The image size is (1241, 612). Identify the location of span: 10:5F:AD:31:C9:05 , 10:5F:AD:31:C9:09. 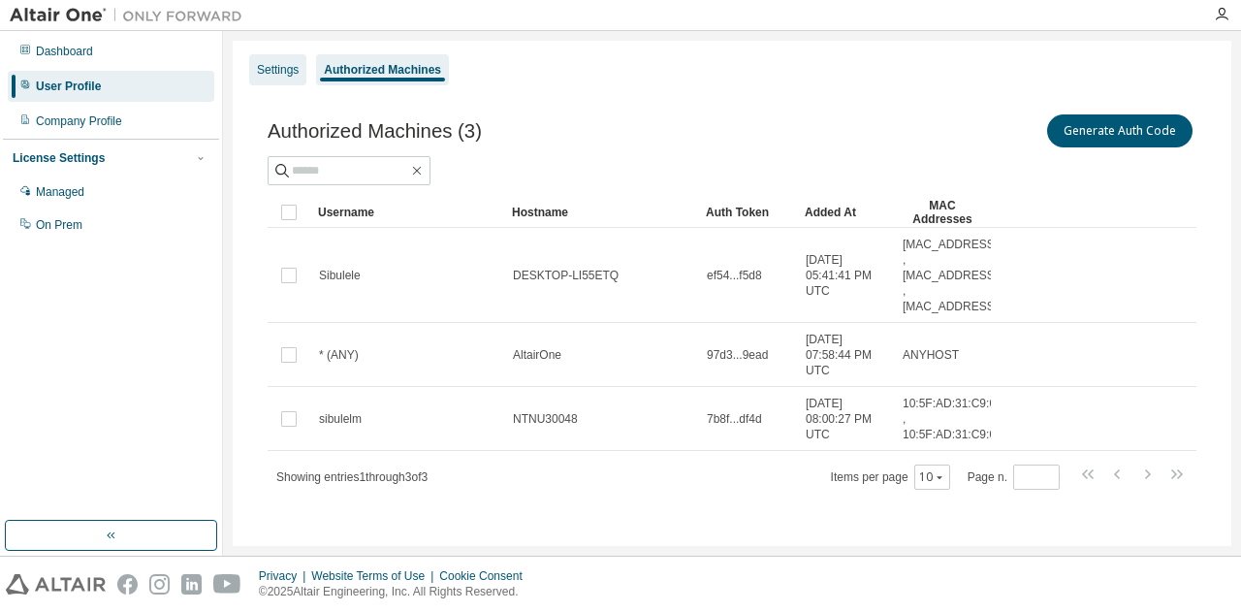
(952, 419).